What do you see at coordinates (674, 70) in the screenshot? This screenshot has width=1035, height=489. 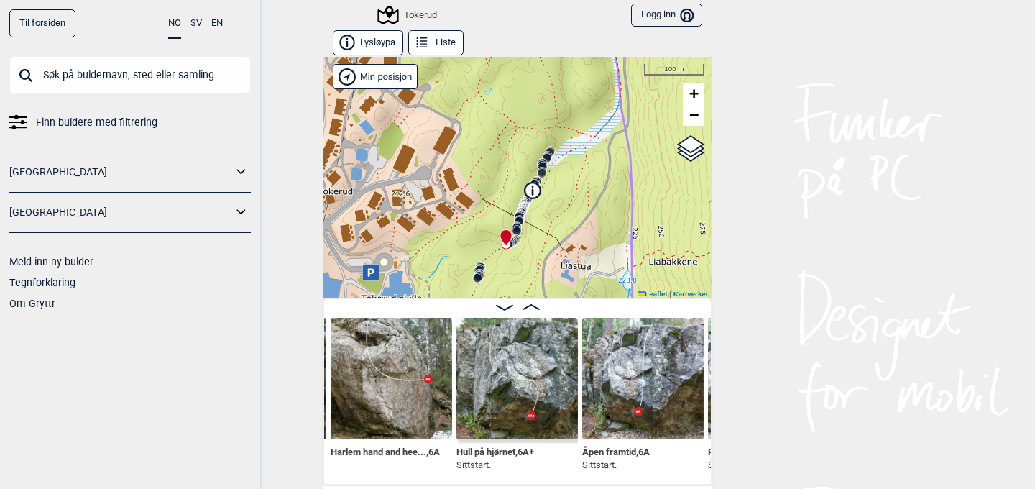 I see `div: 100 m` at bounding box center [674, 70].